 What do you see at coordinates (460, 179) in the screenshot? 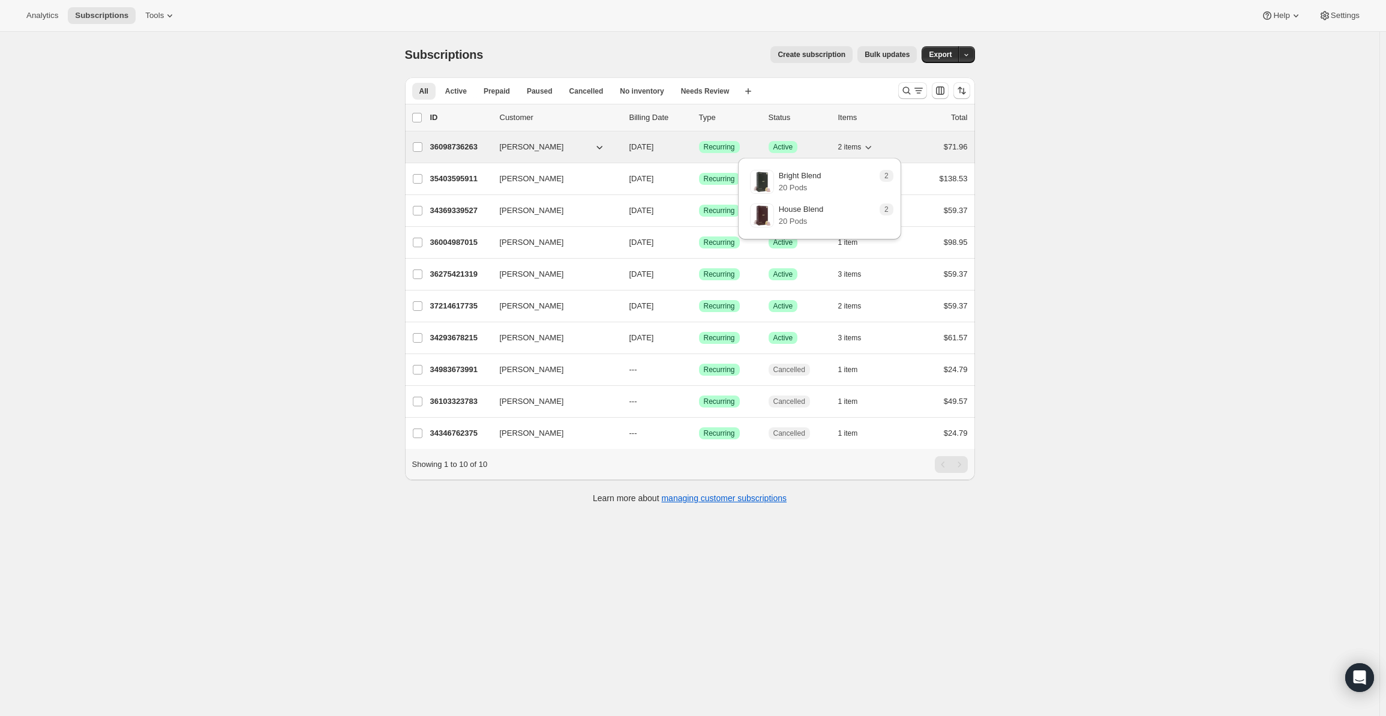
I see `p: 35403595911` at bounding box center [460, 179].